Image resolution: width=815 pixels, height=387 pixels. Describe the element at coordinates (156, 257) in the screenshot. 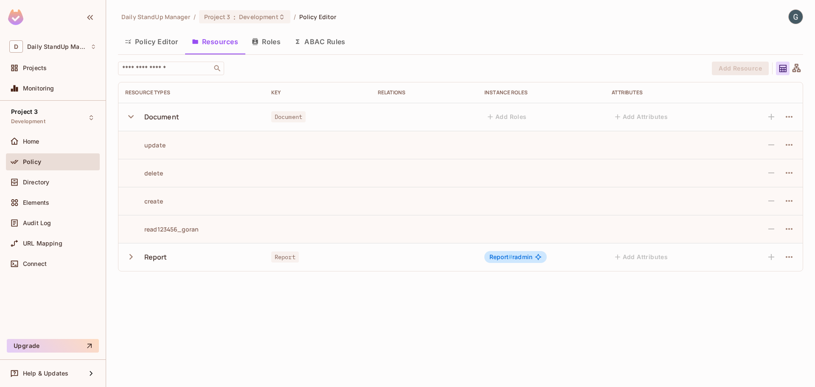

I see `div: Report` at that location.